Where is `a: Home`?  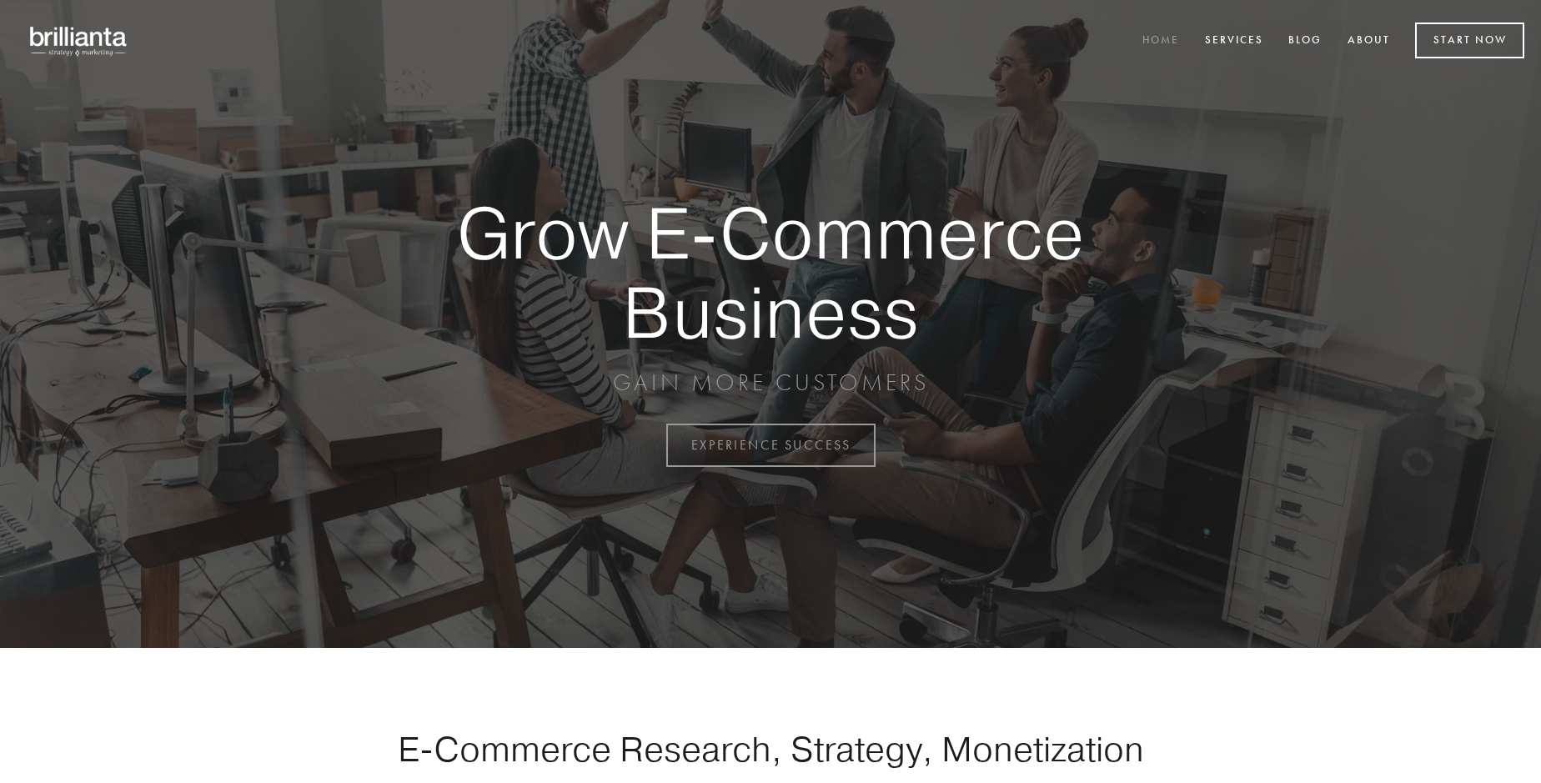 a: Home is located at coordinates (1161, 41).